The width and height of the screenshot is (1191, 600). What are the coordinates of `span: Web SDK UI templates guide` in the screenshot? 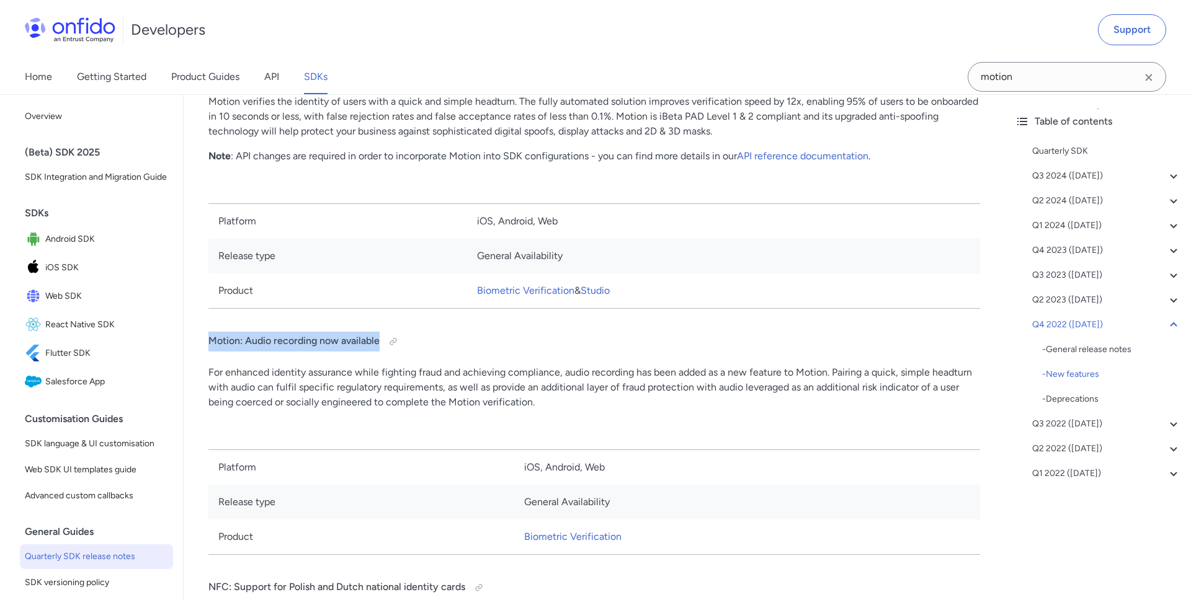 It's located at (96, 470).